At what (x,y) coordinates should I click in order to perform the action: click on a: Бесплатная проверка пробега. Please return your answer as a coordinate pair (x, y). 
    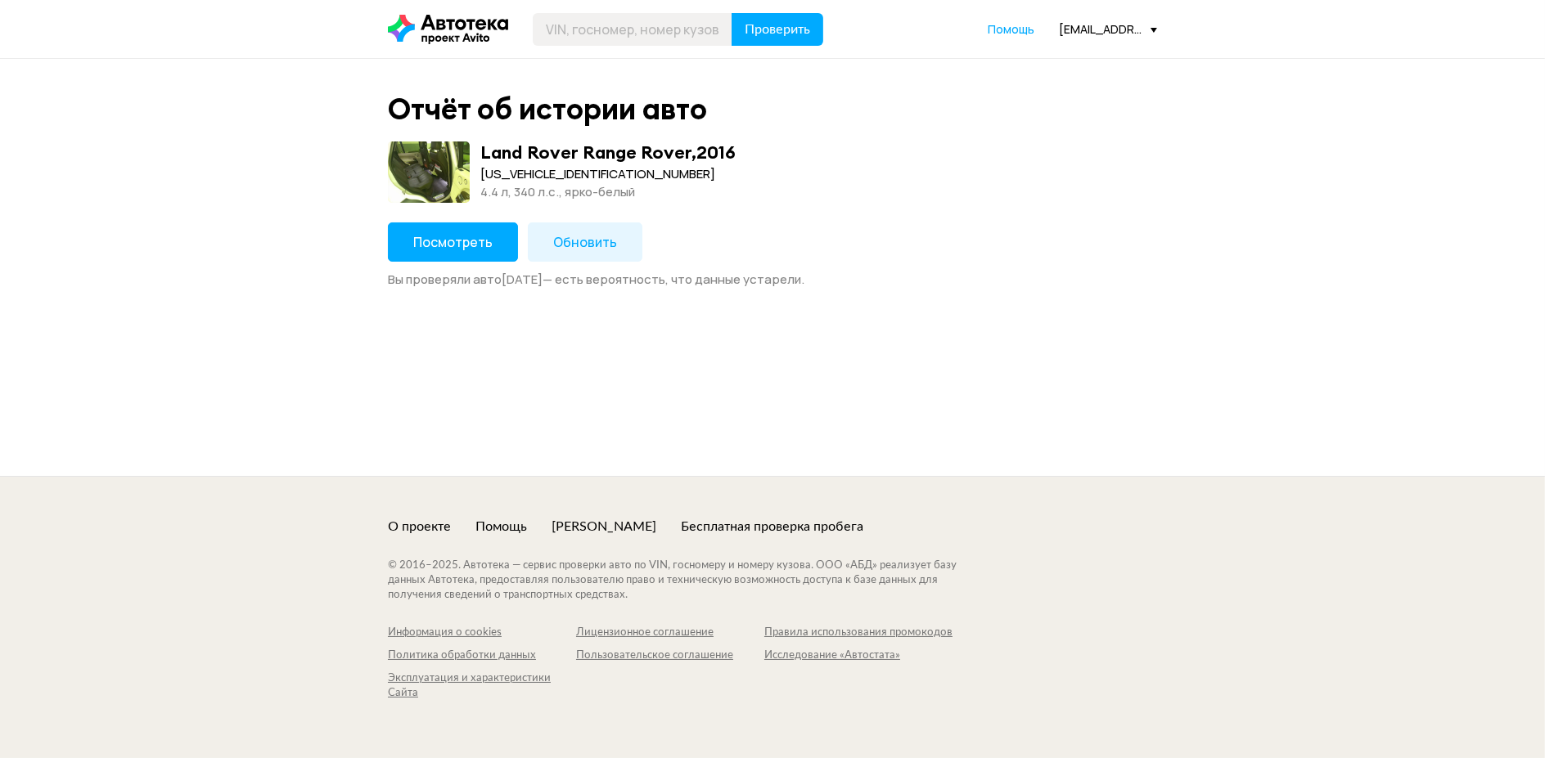
    Looking at the image, I should click on (772, 527).